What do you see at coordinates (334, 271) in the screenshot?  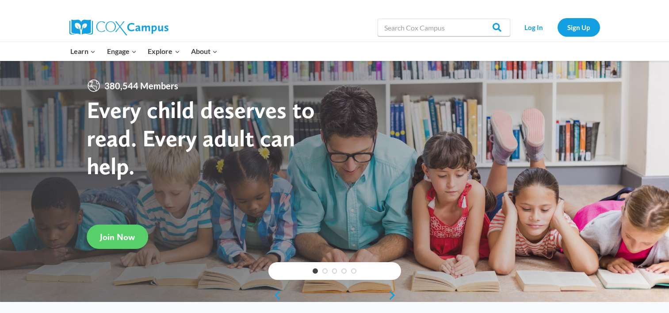 I see `a: 3` at bounding box center [334, 271].